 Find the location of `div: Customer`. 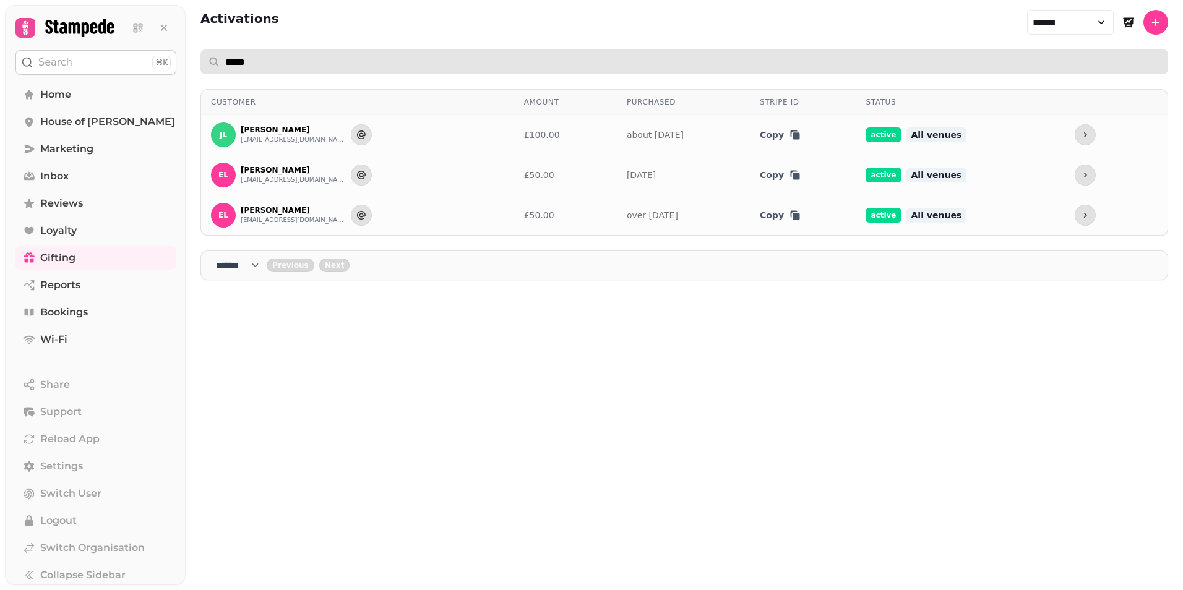

div: Customer is located at coordinates (357, 102).